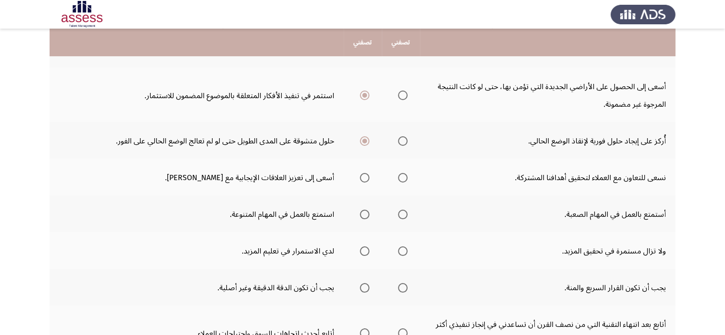  What do you see at coordinates (552, 95) in the screenshot?
I see `font: أسعى إلى الحصول على الأراضي الجديدة التي تؤمن بها، حتى لو كانت النتيجة المرجوة غير مضمونة.` at bounding box center [552, 95].